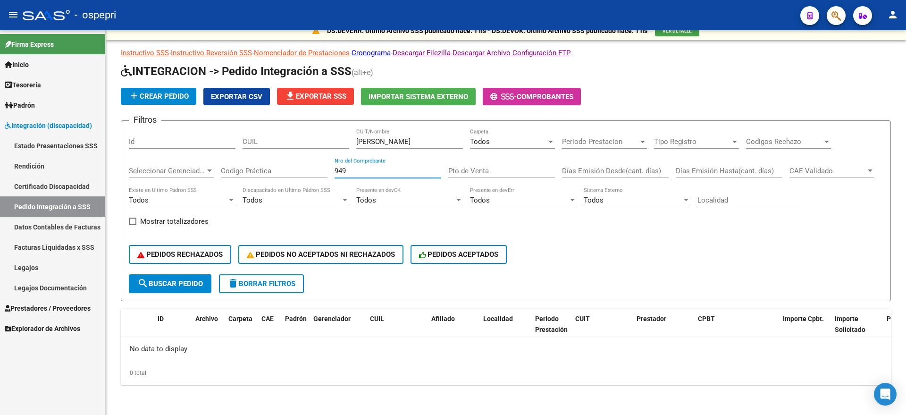 The height and width of the screenshot is (415, 906). I want to click on span: Borrar Filtros, so click(261, 284).